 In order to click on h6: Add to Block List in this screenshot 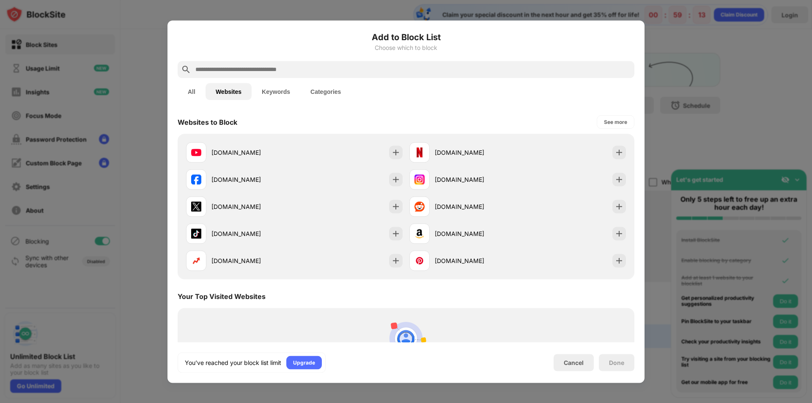, I will do `click(406, 37)`.